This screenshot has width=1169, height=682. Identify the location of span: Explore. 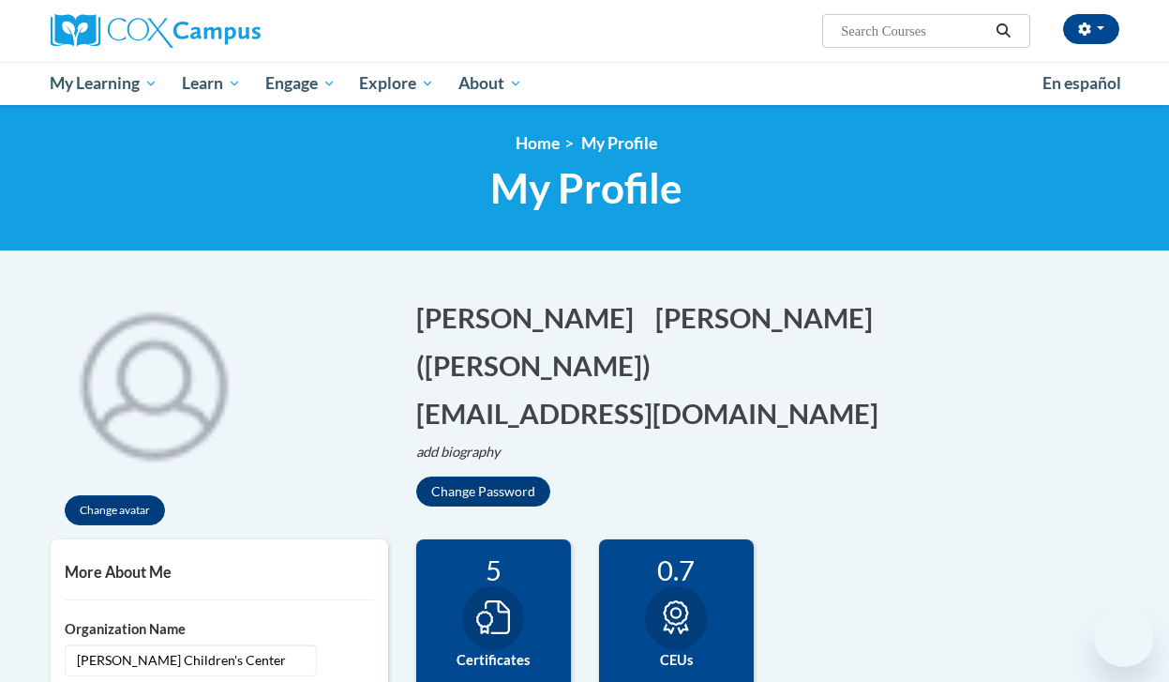
(397, 83).